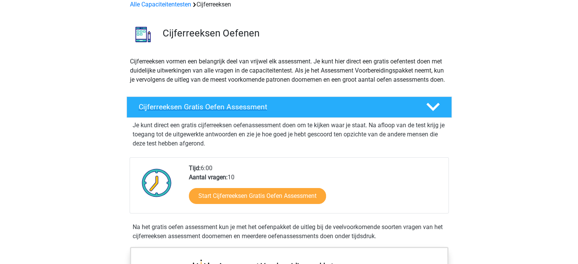 The height and width of the screenshot is (264, 578). I want to click on a: Alle Capaciteitentesten, so click(160, 4).